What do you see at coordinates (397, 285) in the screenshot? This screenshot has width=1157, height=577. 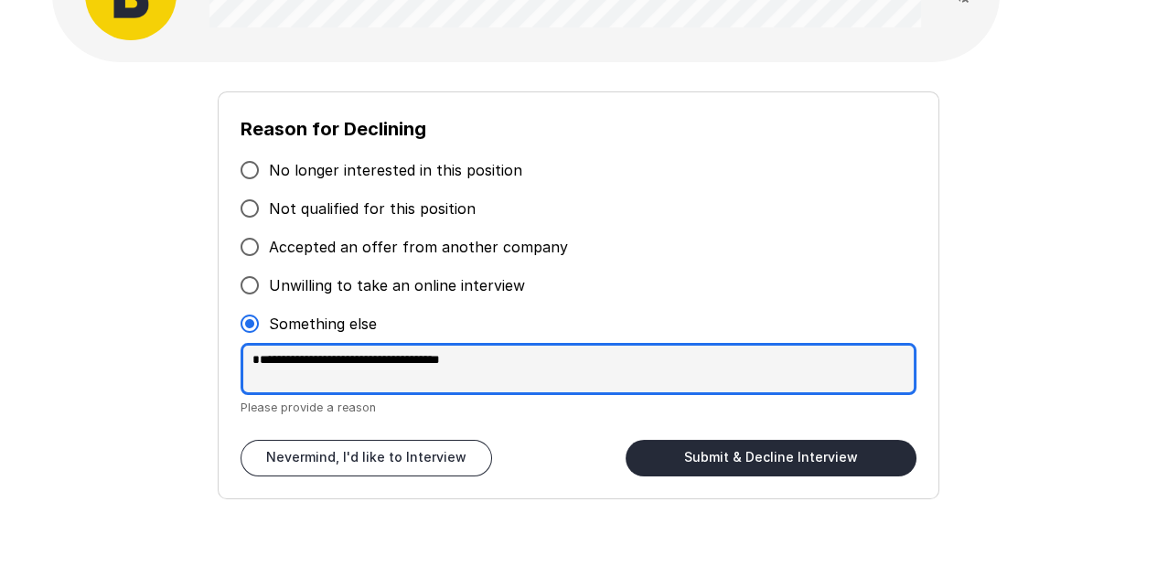 I see `span: Unwilling to take an online interview` at bounding box center [397, 285].